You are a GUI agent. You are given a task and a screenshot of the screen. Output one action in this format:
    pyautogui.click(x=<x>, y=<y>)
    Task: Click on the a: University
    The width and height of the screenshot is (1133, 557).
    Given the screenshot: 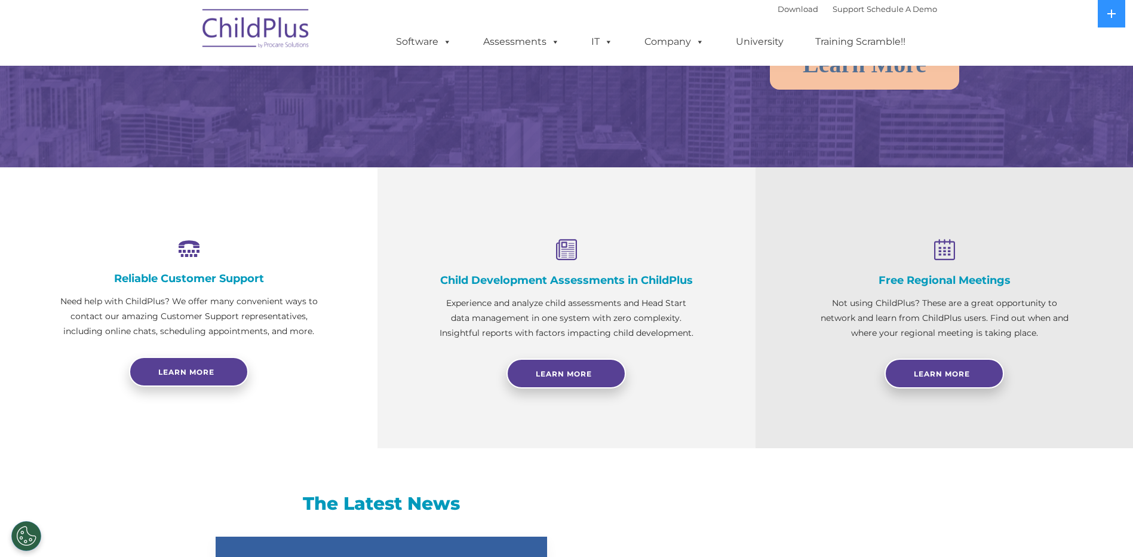 What is the action you would take?
    pyautogui.click(x=760, y=42)
    